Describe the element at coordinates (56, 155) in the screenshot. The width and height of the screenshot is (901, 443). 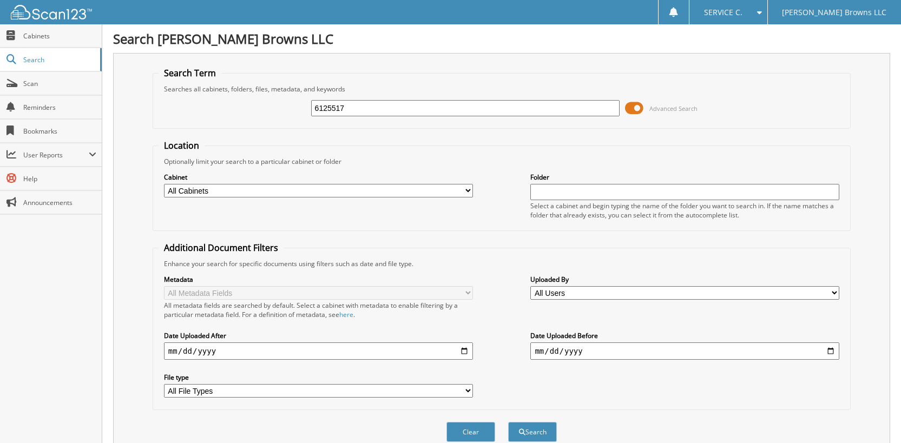
I see `span: User Reports` at that location.